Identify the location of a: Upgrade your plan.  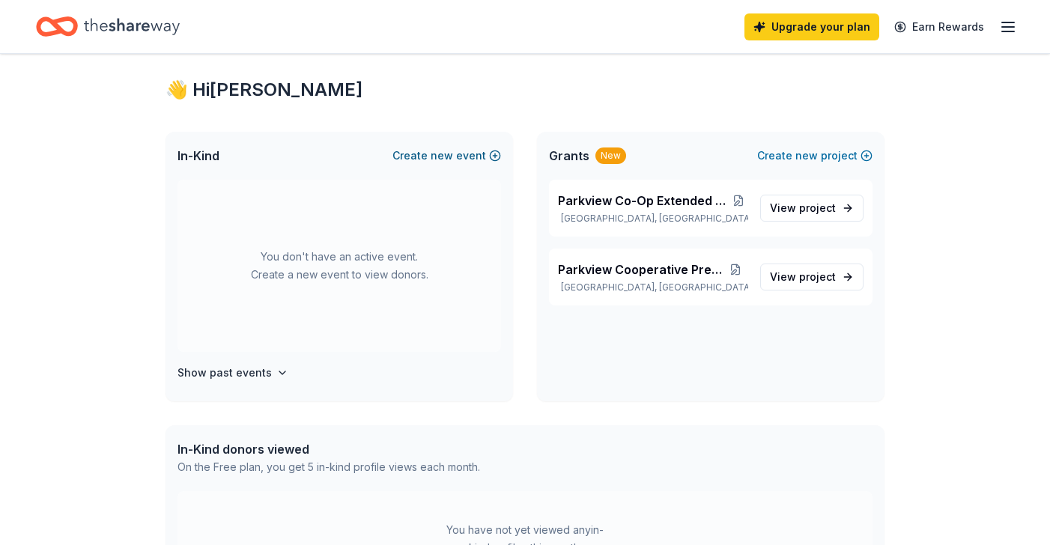
(812, 27).